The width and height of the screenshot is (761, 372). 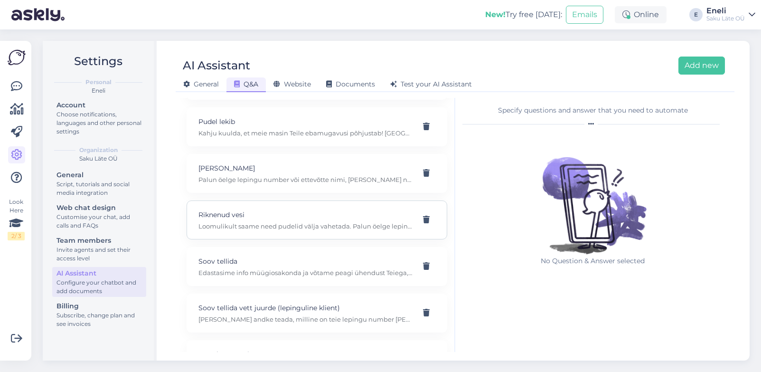 I want to click on a: BillingSubscribe, change plan and see invoices, so click(x=99, y=314).